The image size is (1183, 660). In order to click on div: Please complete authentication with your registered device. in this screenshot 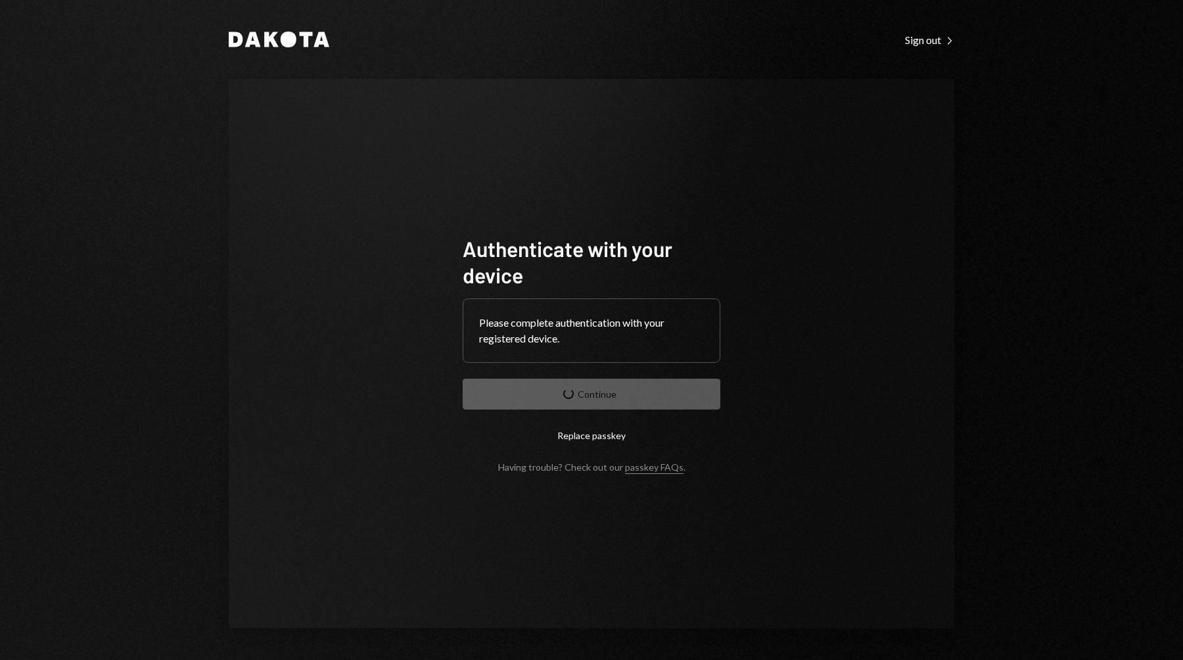, I will do `click(592, 331)`.